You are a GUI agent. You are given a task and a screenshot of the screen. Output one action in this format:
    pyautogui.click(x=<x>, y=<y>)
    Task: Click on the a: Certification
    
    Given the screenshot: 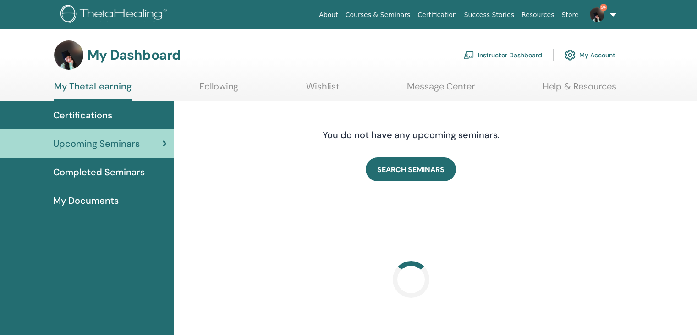 What is the action you would take?
    pyautogui.click(x=437, y=15)
    